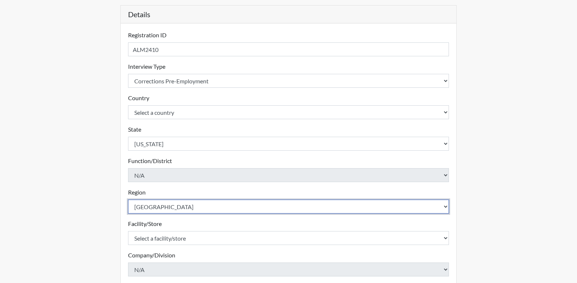 Image resolution: width=577 pixels, height=283 pixels. What do you see at coordinates (288, 49) in the screenshot?
I see `input: Insert a Registration ID, which needs to be a unique alphanumeric value for each interviewee` at bounding box center [288, 49].